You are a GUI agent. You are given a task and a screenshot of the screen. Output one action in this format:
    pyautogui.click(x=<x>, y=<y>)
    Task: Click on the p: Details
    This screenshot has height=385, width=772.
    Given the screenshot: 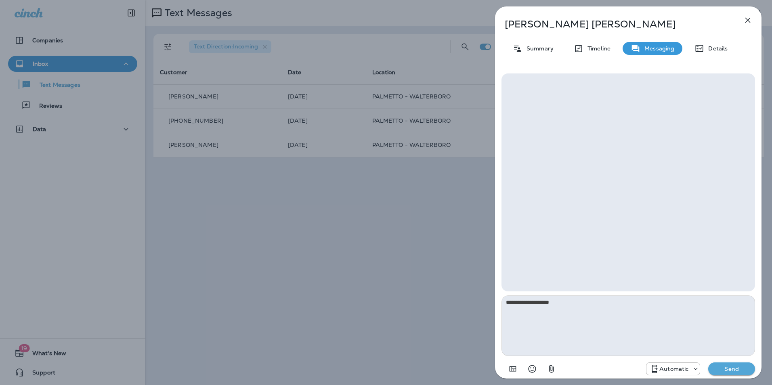 What is the action you would take?
    pyautogui.click(x=716, y=48)
    